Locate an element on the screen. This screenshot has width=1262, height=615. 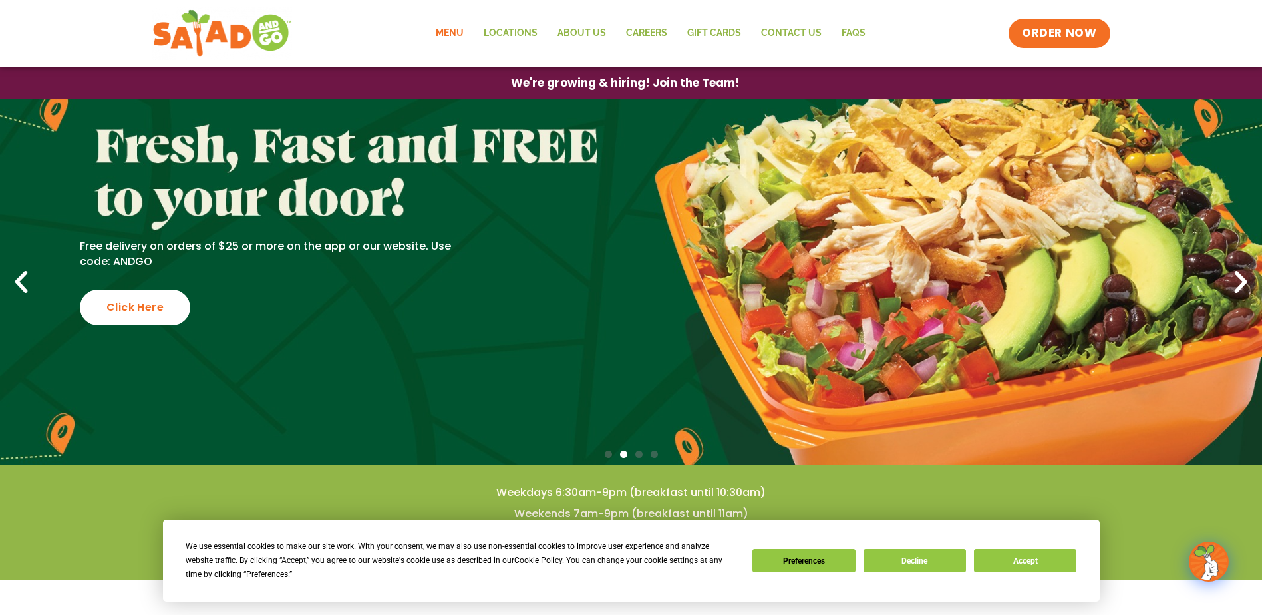
a: FAQs is located at coordinates (854, 33).